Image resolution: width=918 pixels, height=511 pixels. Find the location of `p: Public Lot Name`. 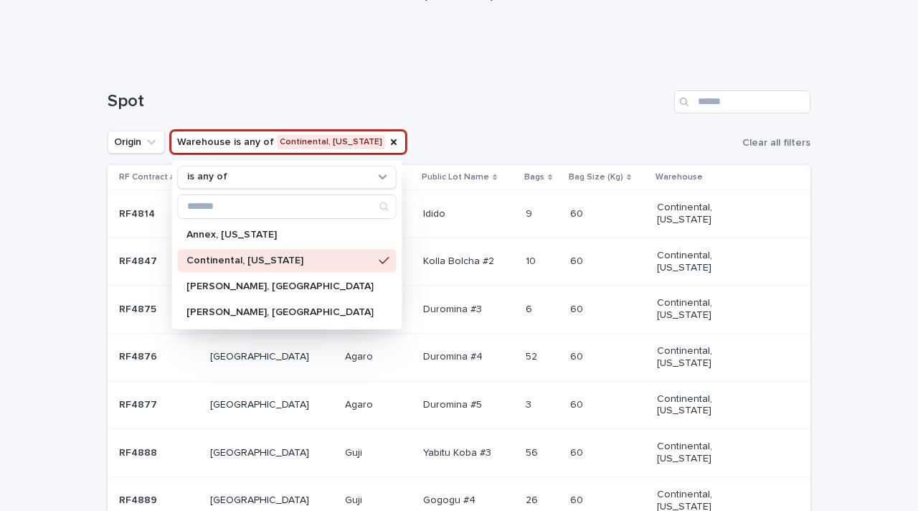

p: Public Lot Name is located at coordinates (456, 177).